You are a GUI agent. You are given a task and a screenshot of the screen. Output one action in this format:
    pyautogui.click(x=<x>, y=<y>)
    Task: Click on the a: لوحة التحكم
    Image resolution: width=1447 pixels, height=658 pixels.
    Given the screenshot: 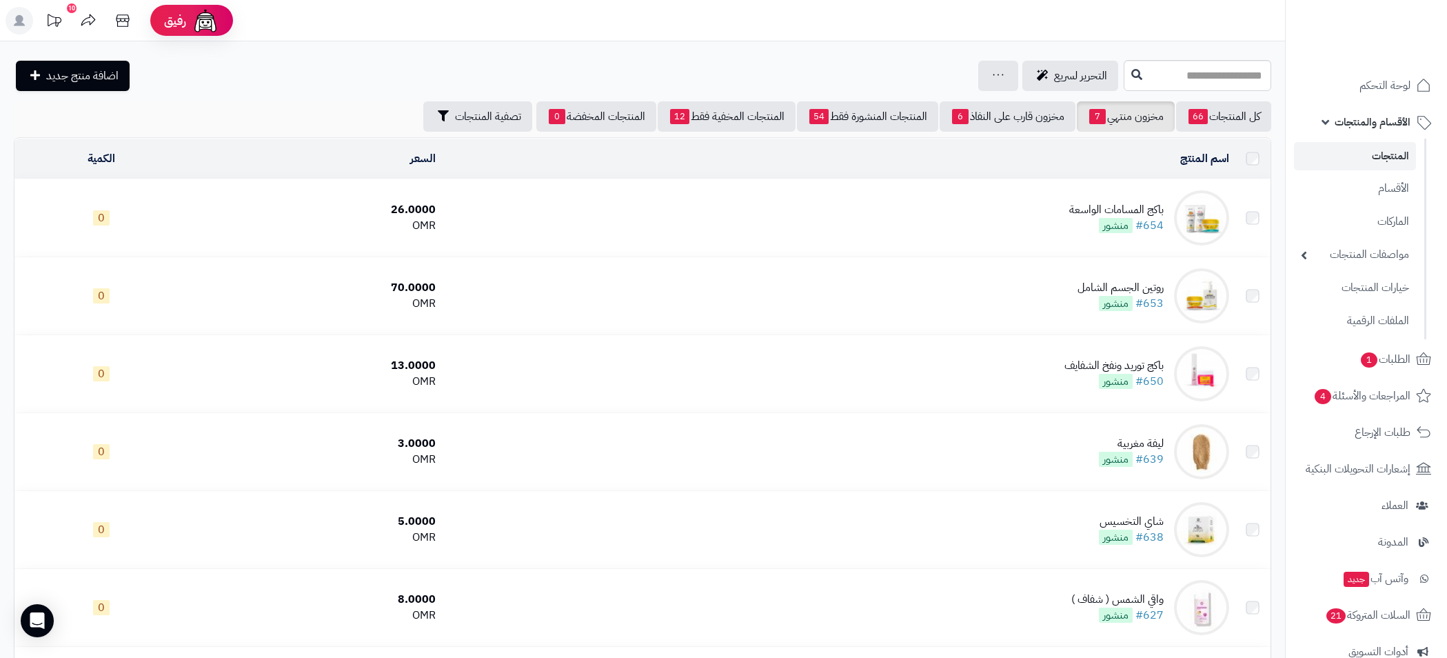 What is the action you would take?
    pyautogui.click(x=1366, y=85)
    